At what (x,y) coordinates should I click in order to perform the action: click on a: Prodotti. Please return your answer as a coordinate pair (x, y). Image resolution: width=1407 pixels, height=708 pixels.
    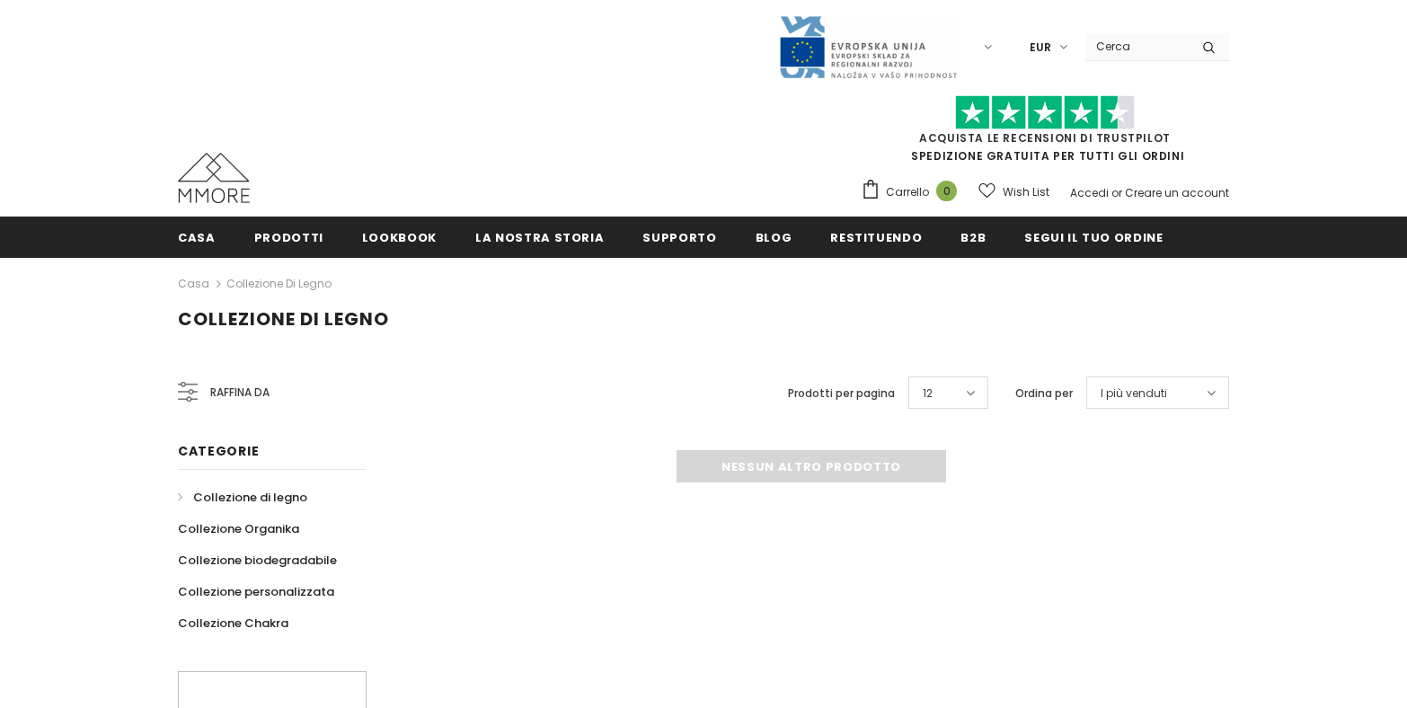
    Looking at the image, I should click on (288, 236).